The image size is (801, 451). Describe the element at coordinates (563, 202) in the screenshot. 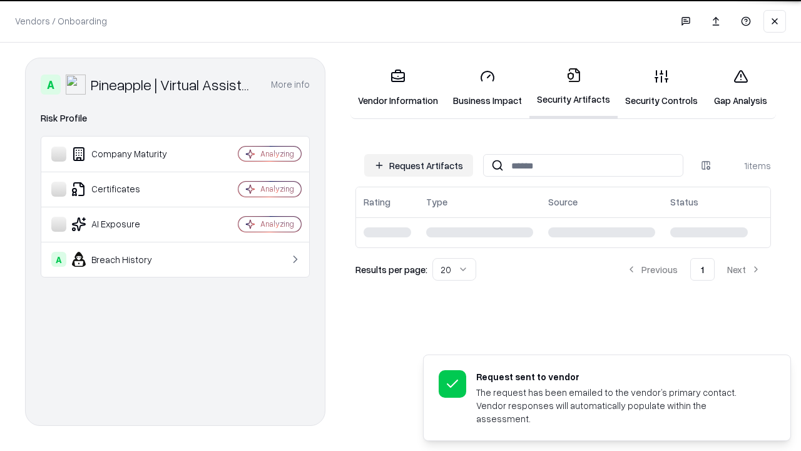

I see `div: Source` at that location.